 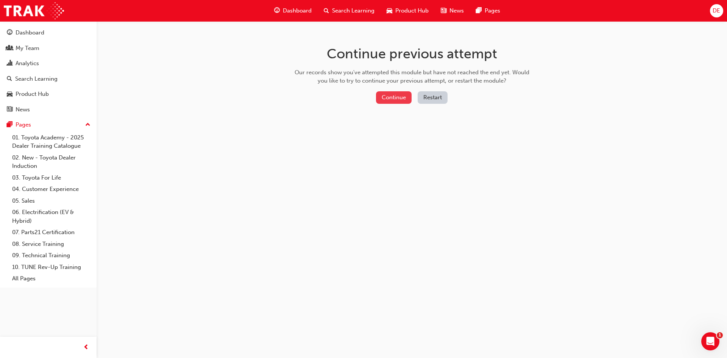 What do you see at coordinates (412, 77) in the screenshot?
I see `div: Our records show you've attempted this module but have not reached the end yet. Would you like to...` at bounding box center [412, 77].